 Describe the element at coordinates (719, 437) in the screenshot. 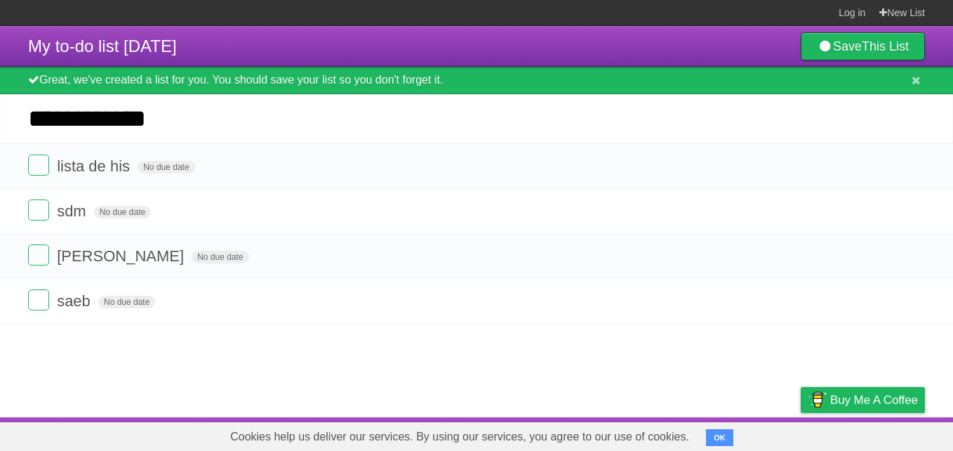

I see `button: OK` at that location.